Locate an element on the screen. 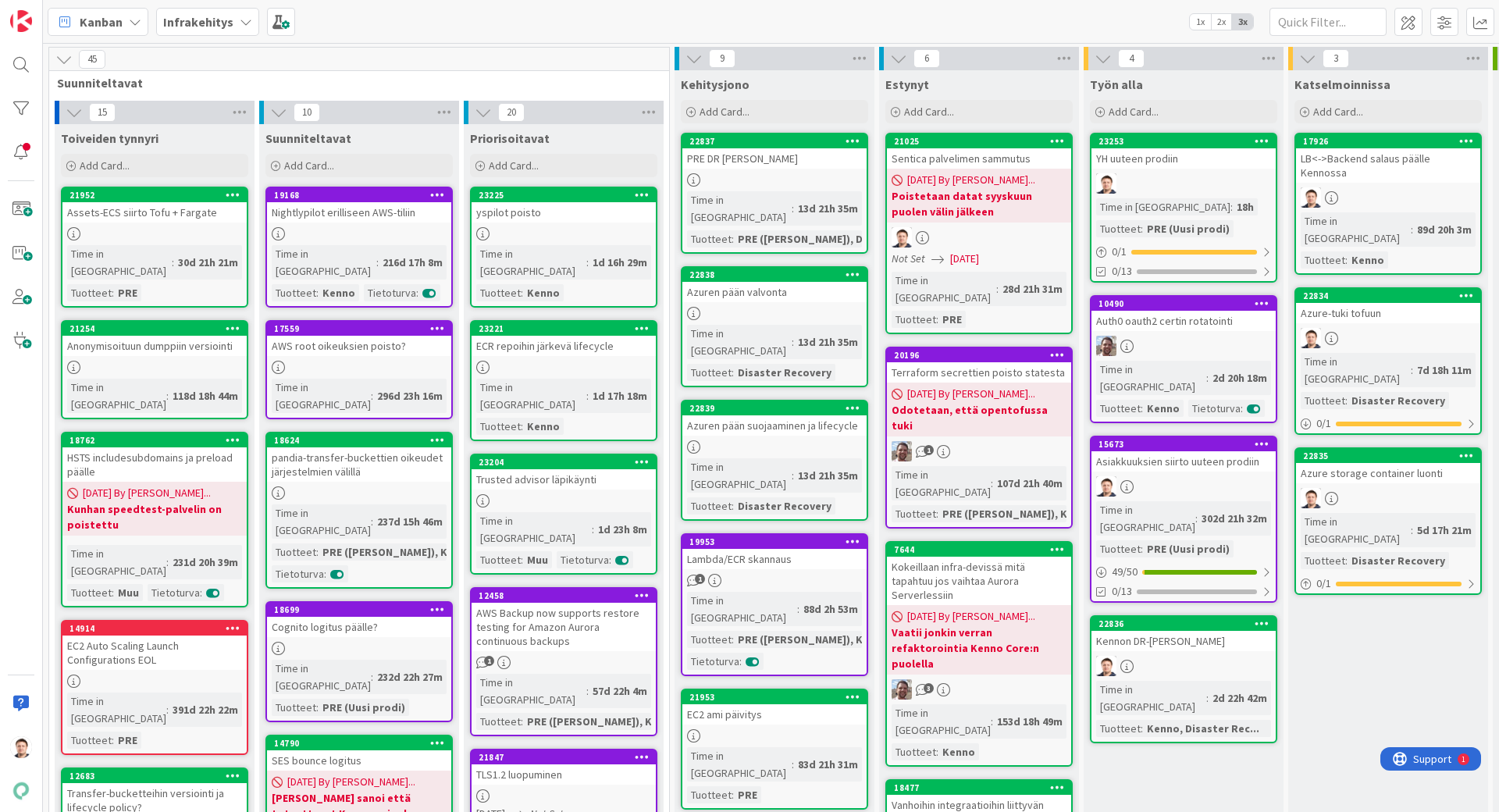  div: 19168 is located at coordinates (362, 195).